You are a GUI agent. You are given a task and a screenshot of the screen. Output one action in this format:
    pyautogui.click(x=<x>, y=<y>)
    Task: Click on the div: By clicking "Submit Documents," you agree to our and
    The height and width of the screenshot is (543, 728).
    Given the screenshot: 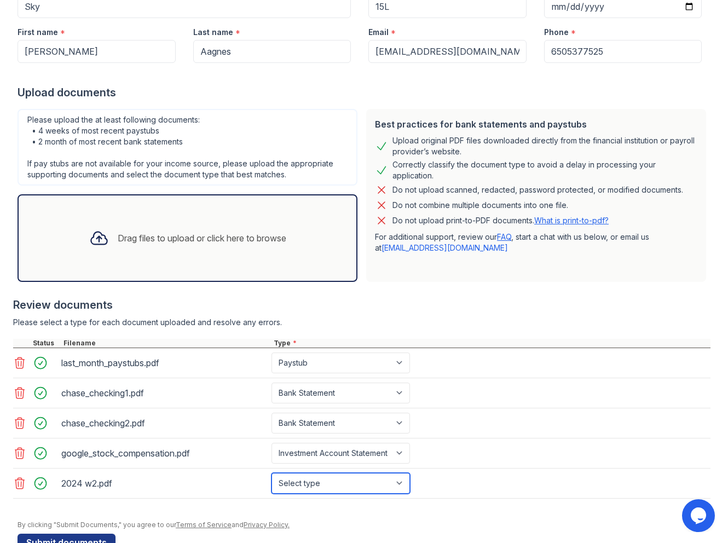 What is the action you would take?
    pyautogui.click(x=364, y=525)
    